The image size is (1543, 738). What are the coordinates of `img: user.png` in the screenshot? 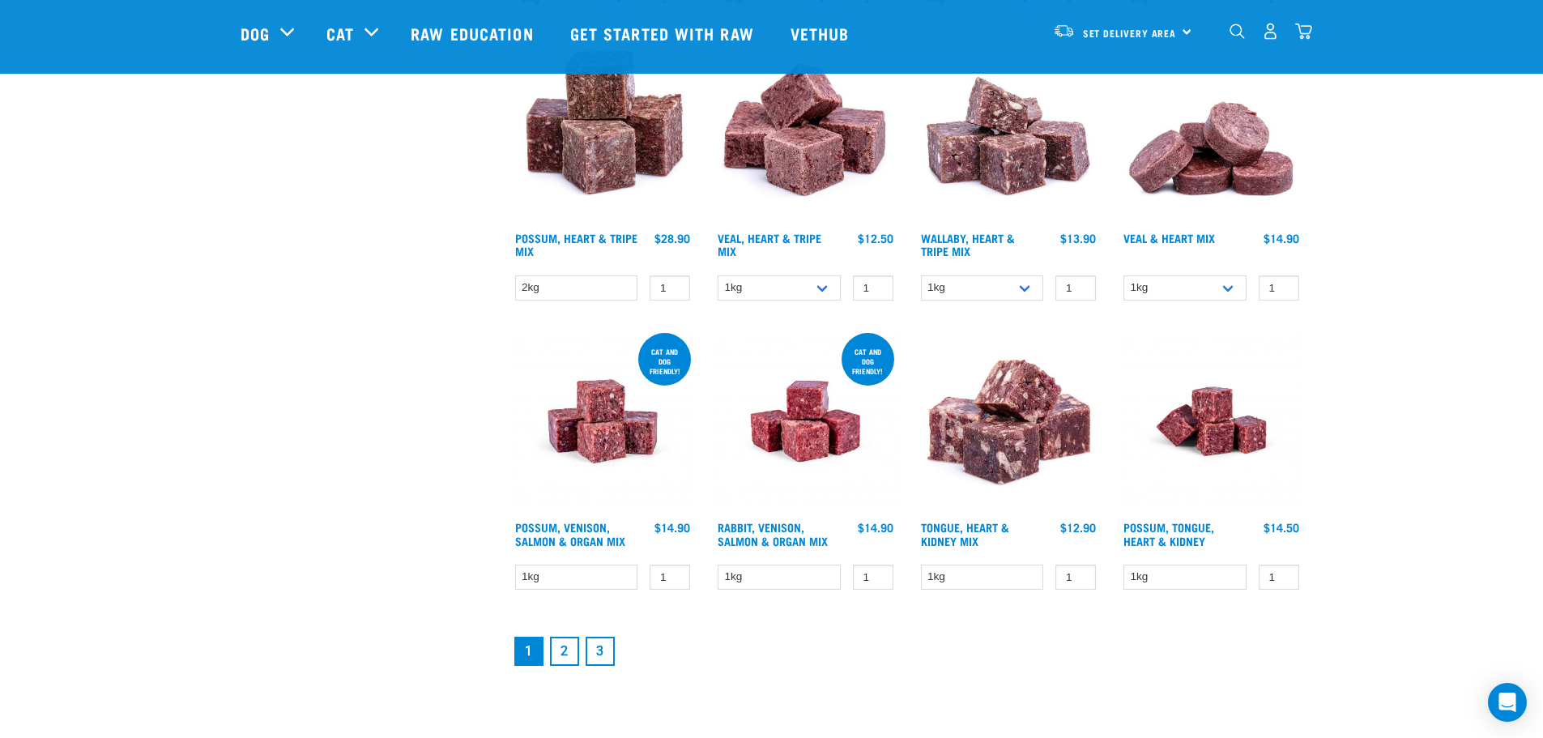 It's located at (1270, 31).